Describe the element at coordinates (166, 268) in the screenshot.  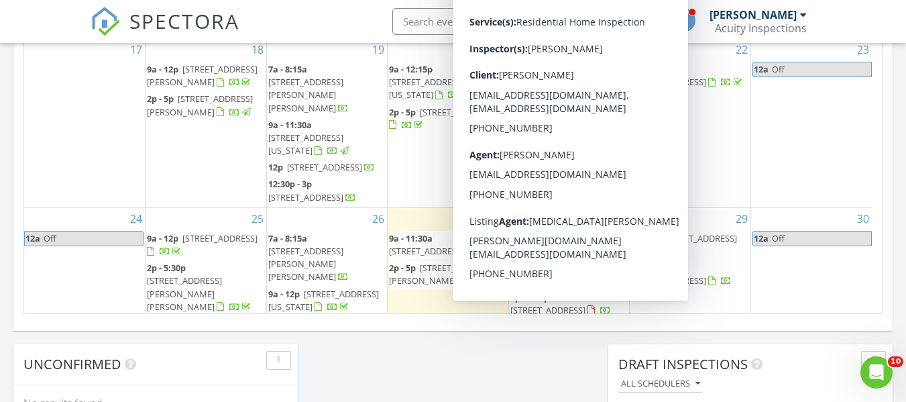
I see `span: 2p - 5:30p` at that location.